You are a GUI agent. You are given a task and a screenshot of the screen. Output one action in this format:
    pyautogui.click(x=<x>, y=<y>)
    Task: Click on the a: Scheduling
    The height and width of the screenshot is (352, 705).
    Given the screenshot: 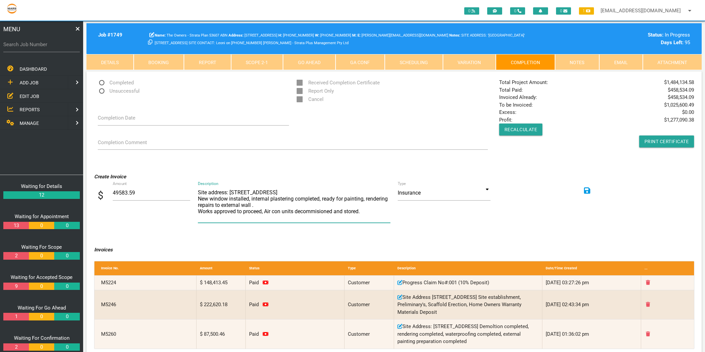 What is the action you would take?
    pyautogui.click(x=413, y=62)
    